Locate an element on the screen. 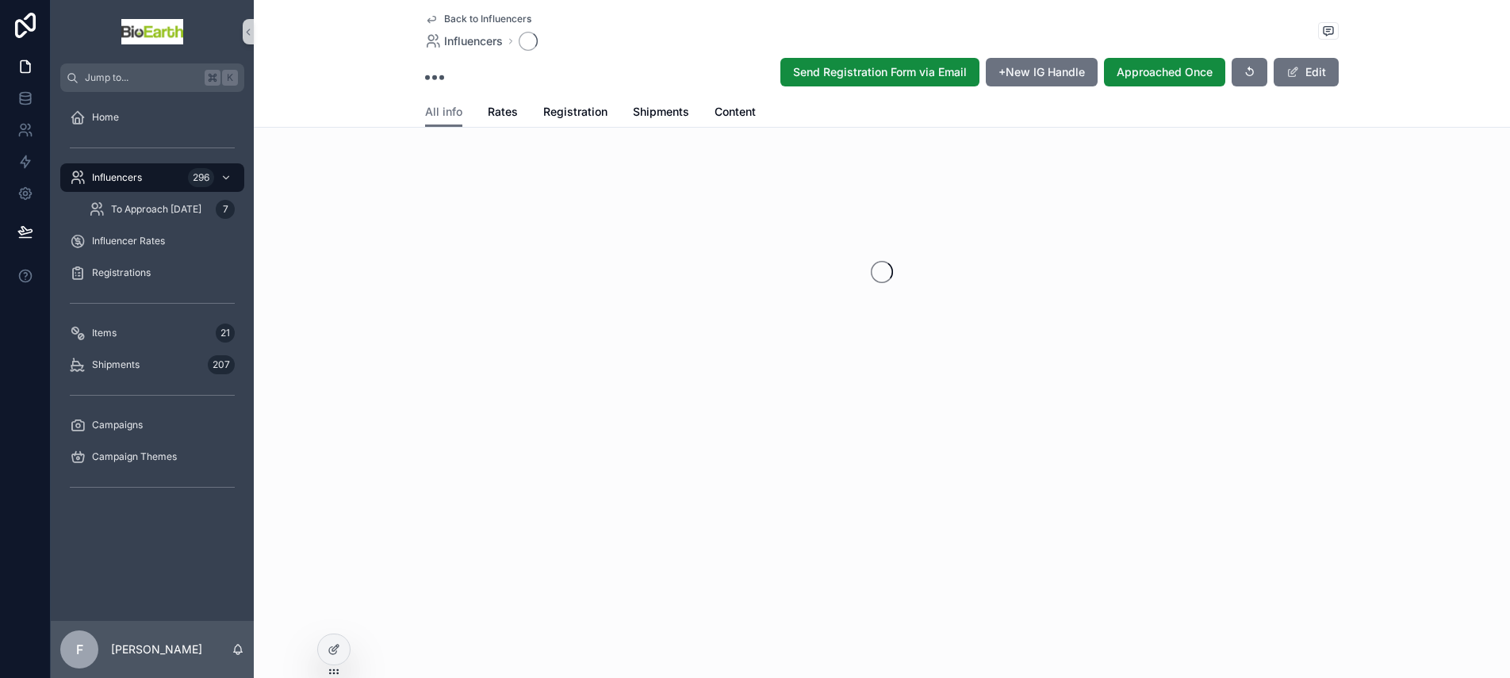  a: Influencers is located at coordinates (464, 41).